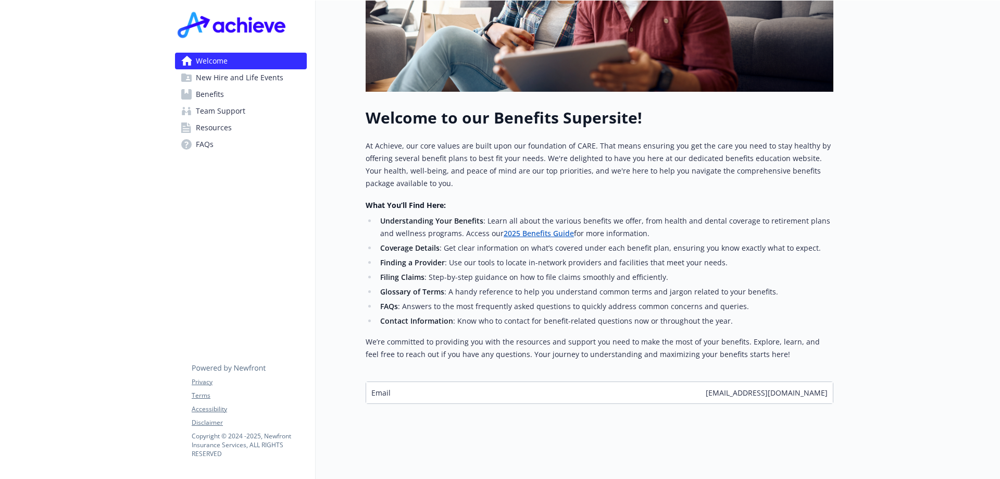 Image resolution: width=1000 pixels, height=479 pixels. I want to click on a: New Hire and Life Events, so click(241, 78).